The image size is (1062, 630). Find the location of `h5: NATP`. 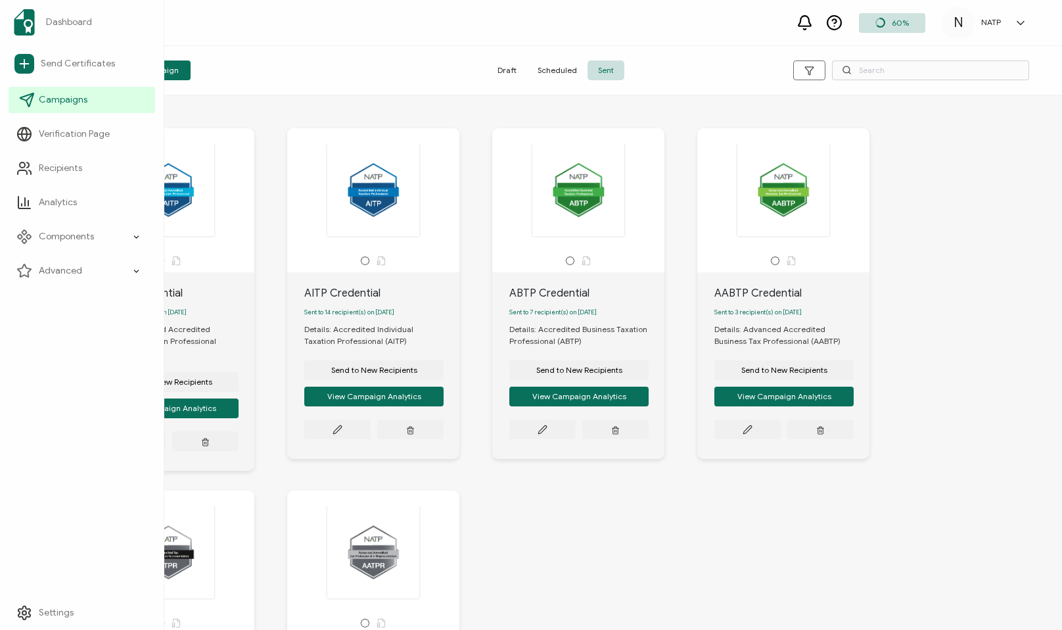

h5: NATP is located at coordinates (991, 22).